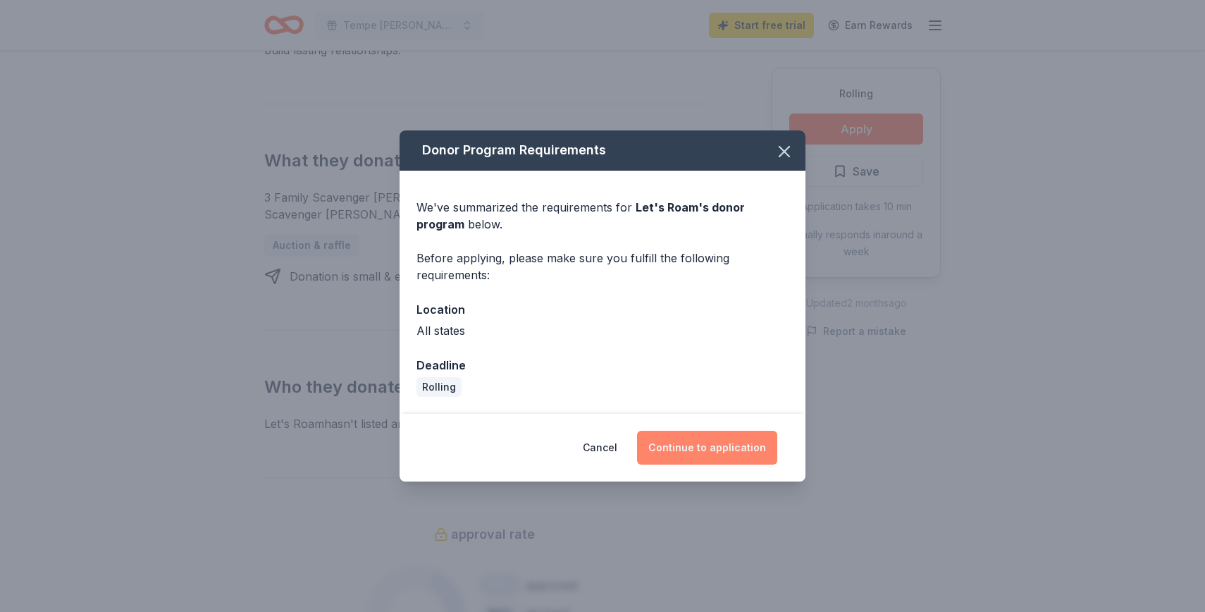 This screenshot has width=1205, height=612. I want to click on div: Location, so click(602, 309).